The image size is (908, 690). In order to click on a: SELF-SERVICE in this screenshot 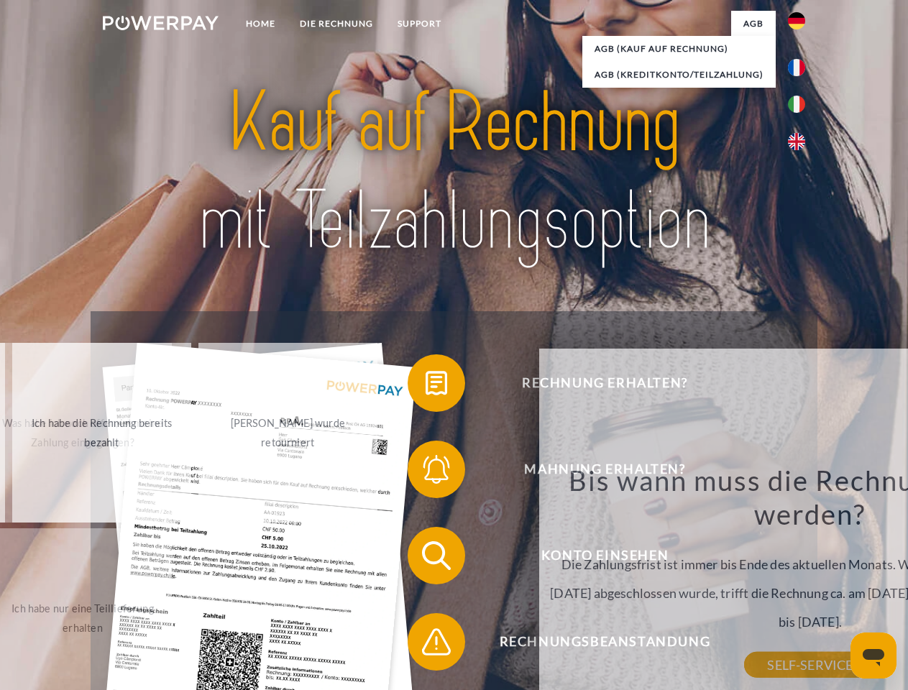, I will do `click(810, 665)`.